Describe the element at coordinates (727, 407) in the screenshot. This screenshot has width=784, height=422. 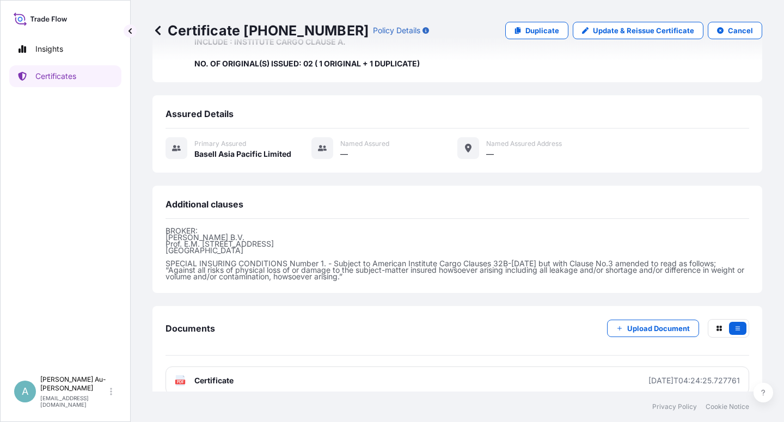
I see `a: Cookie Notice` at that location.